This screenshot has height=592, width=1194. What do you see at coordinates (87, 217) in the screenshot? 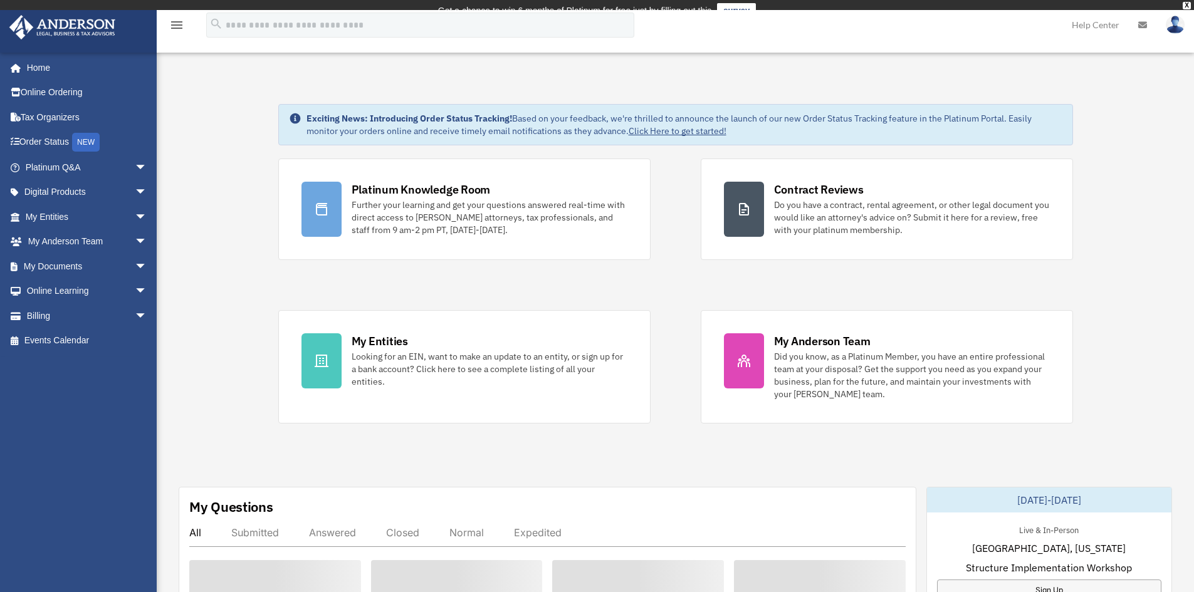
I see `a: My Entitiesarrow_drop_down` at bounding box center [87, 217].